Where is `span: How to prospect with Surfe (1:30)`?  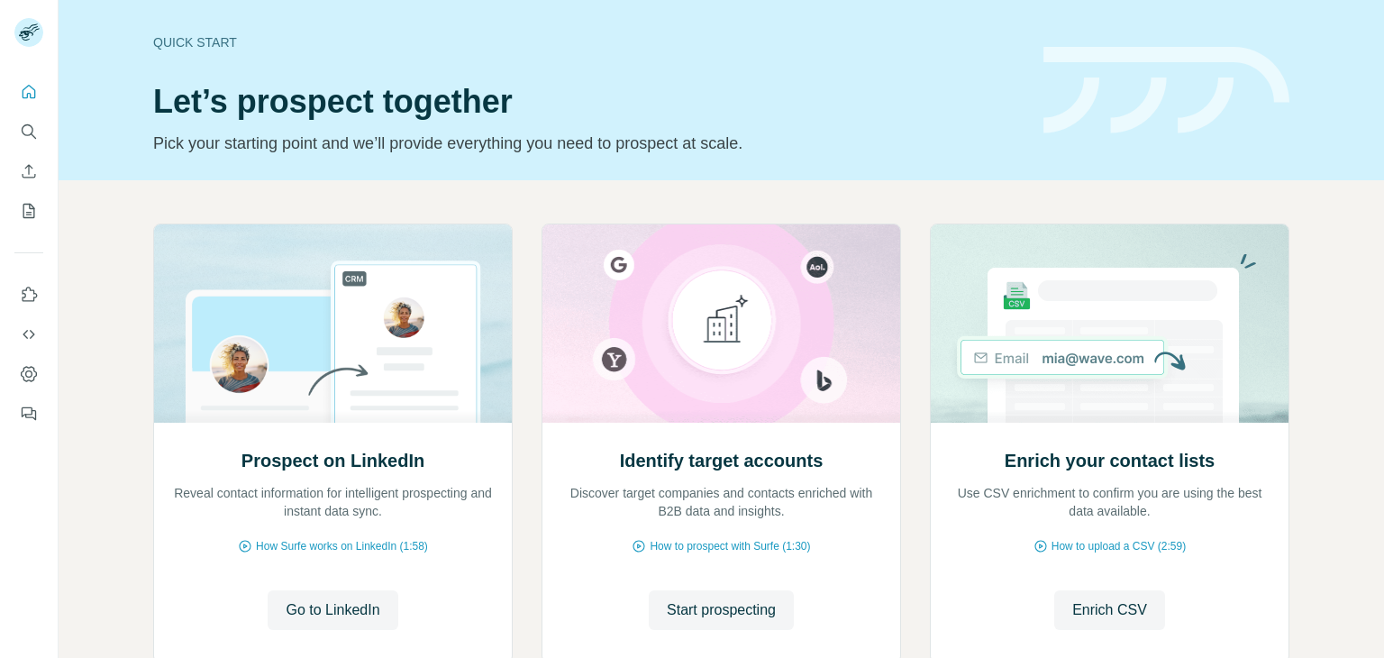
span: How to prospect with Surfe (1:30) is located at coordinates (730, 546).